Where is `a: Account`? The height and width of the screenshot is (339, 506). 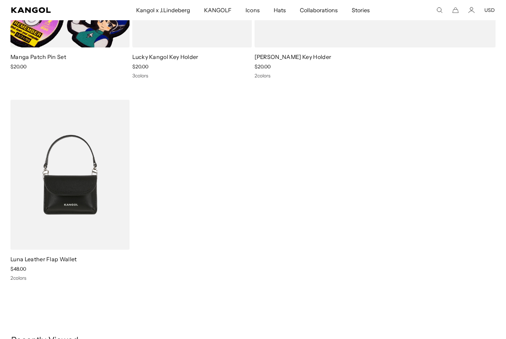
a: Account is located at coordinates (472, 10).